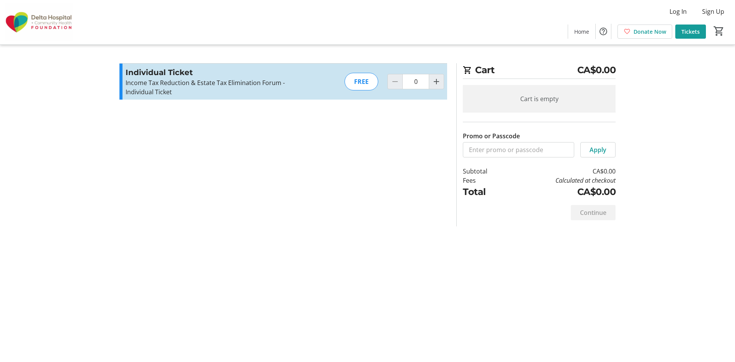 The height and width of the screenshot is (362, 735). Describe the element at coordinates (603, 31) in the screenshot. I see `button: Help` at that location.